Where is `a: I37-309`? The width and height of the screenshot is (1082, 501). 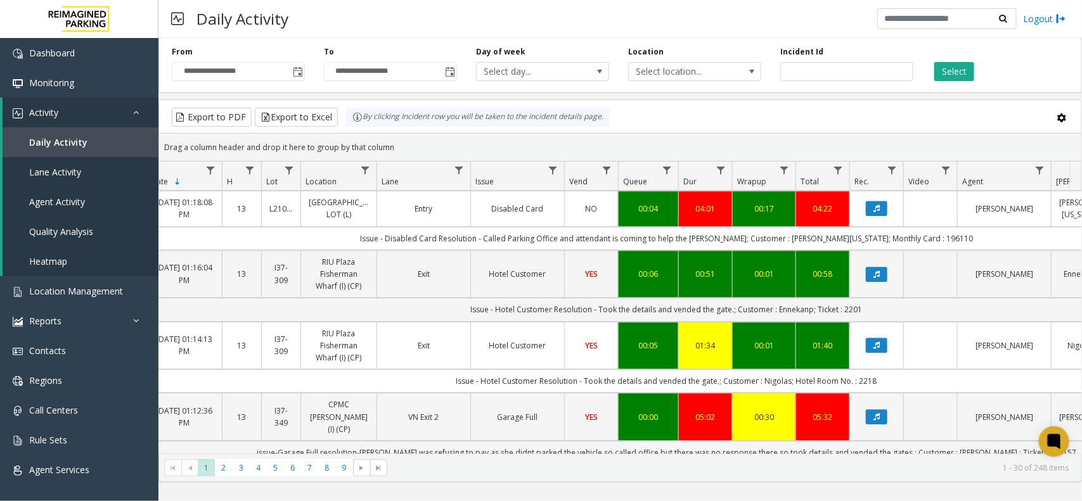
a: I37-309 is located at coordinates (281, 345).